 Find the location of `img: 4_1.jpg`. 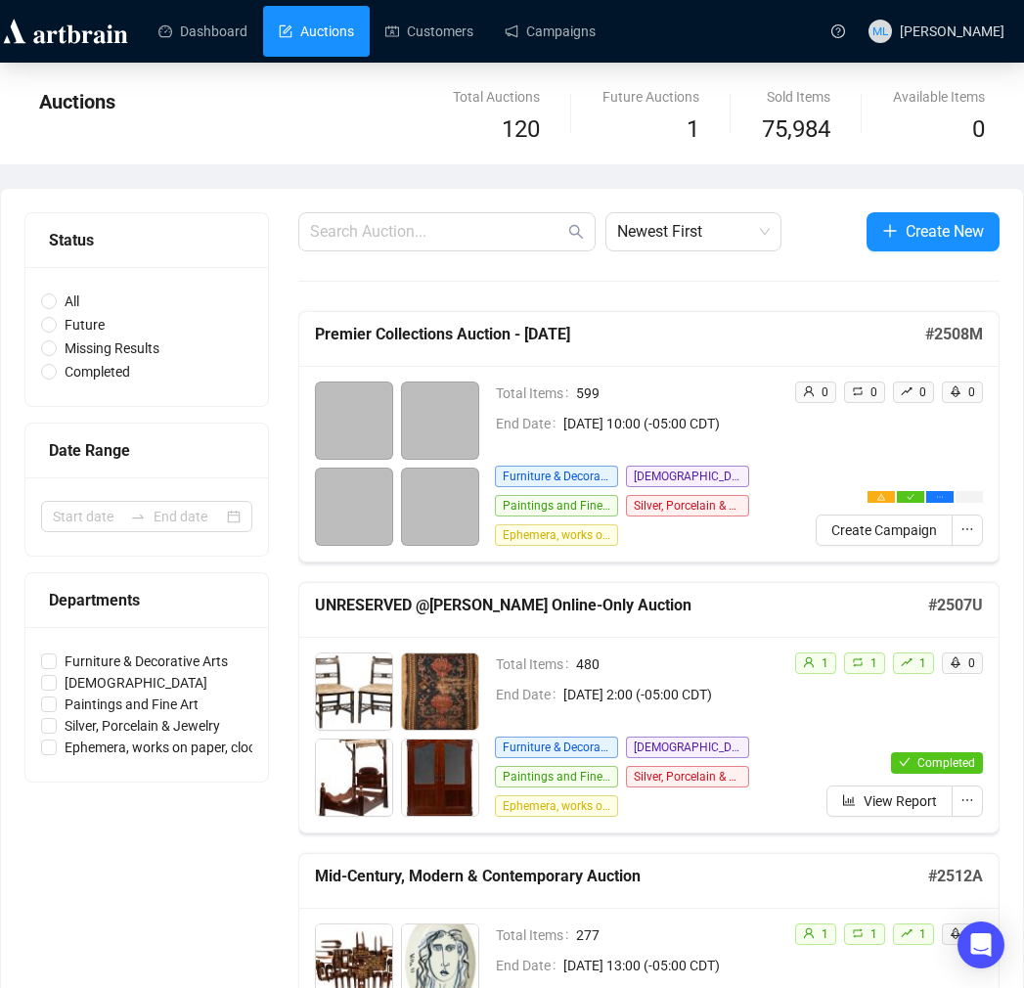

img: 4_1.jpg is located at coordinates (440, 778).